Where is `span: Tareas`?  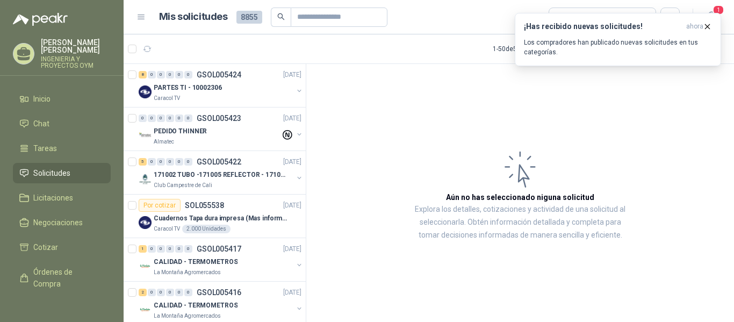 span: Tareas is located at coordinates (45, 148).